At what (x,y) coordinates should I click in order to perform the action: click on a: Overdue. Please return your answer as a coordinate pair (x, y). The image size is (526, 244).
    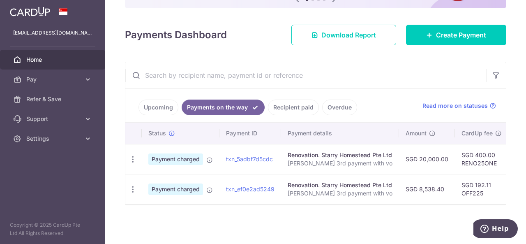
    Looking at the image, I should click on (339, 107).